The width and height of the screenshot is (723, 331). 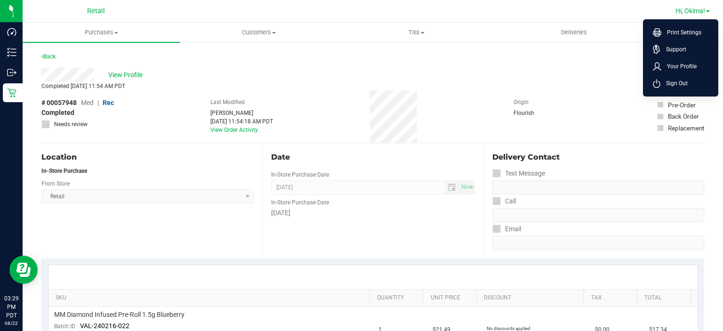 What do you see at coordinates (101, 32) in the screenshot?
I see `span: Purchases` at bounding box center [101, 32].